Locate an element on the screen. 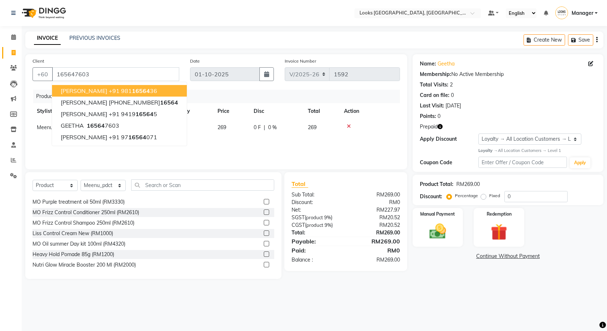 The width and height of the screenshot is (607, 331). img: _gift.svg is located at coordinates (499, 232).